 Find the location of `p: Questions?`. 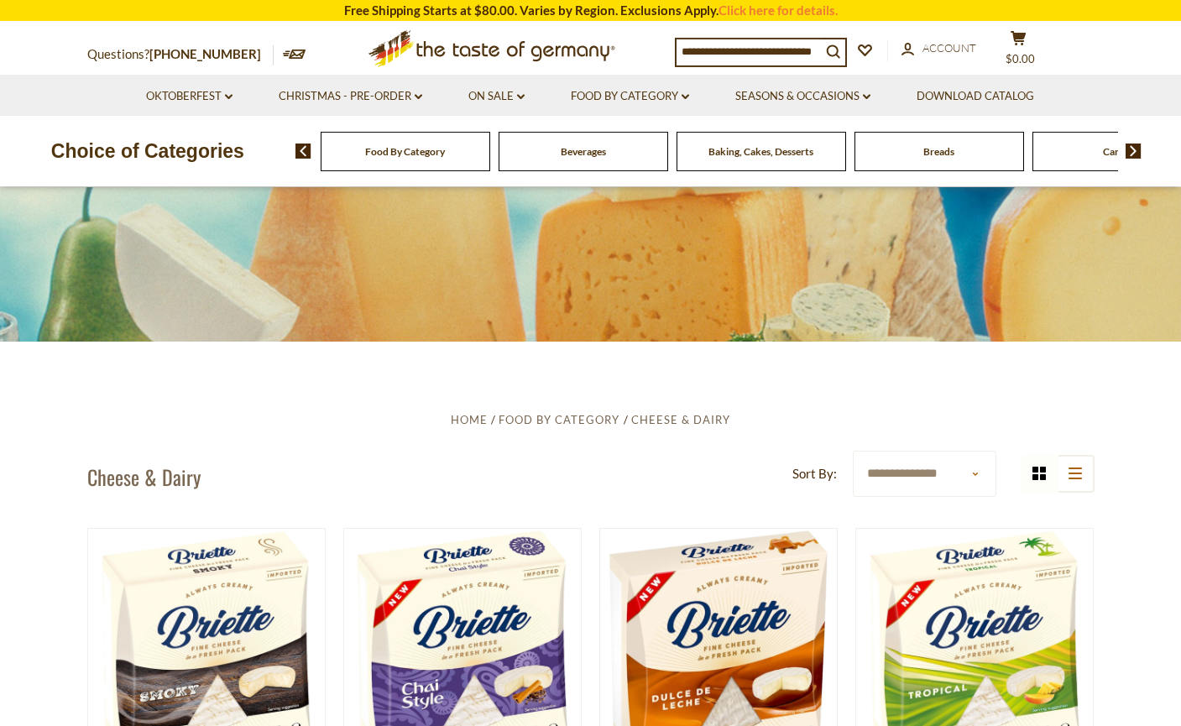

p: Questions? is located at coordinates (180, 55).